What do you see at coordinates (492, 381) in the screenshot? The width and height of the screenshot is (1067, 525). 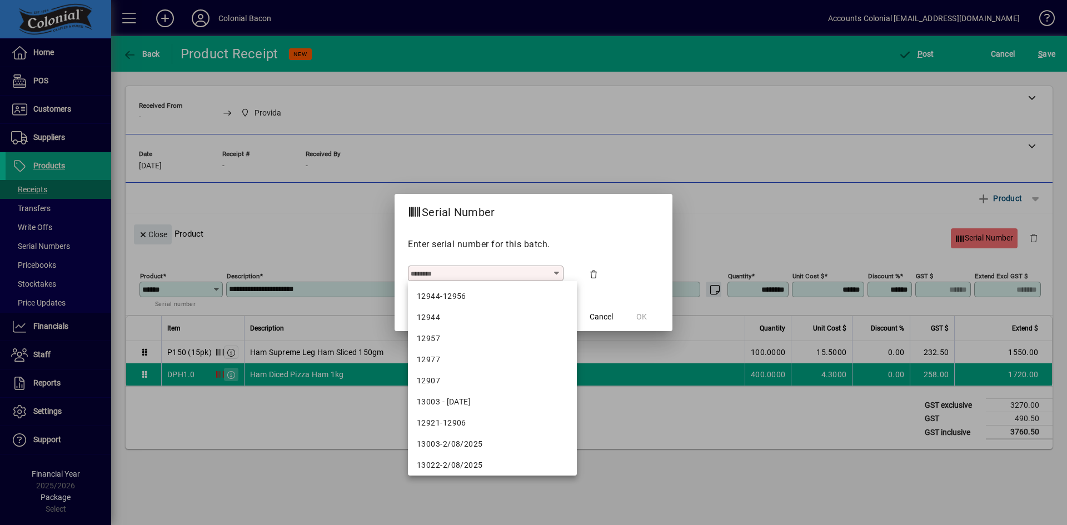 I see `div: 12907` at bounding box center [492, 381].